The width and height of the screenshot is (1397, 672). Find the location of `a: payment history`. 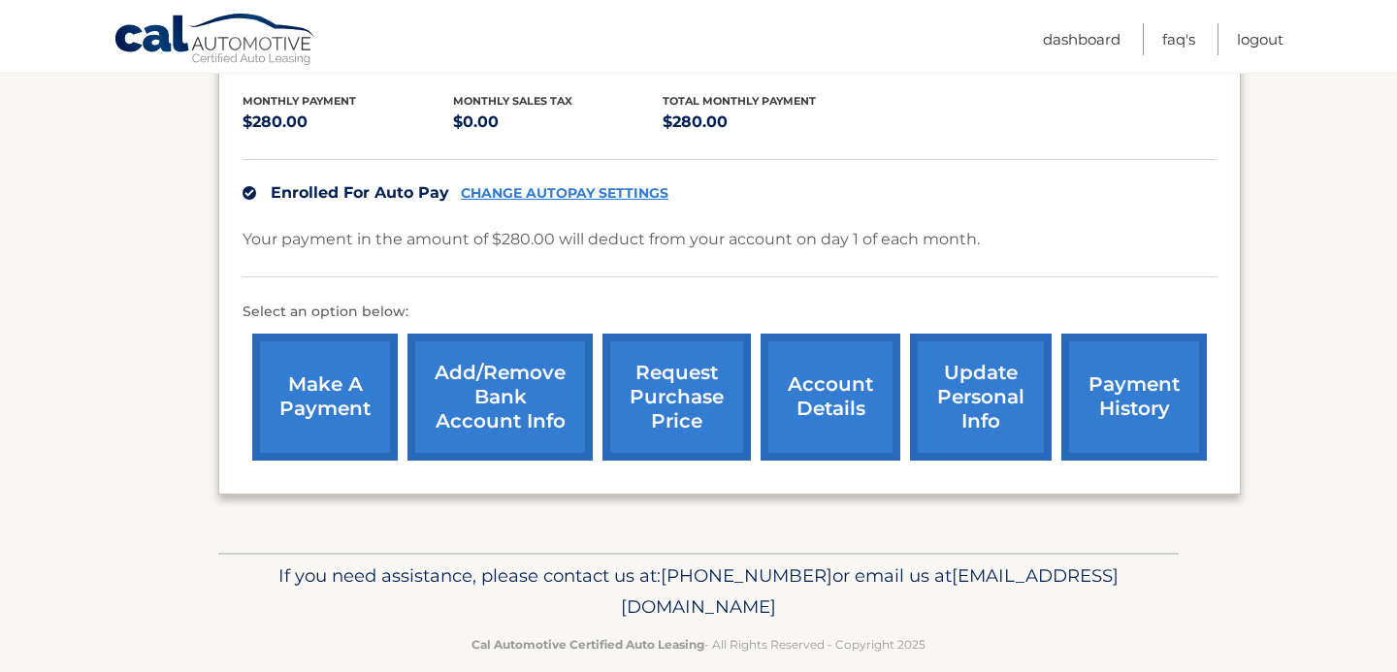

a: payment history is located at coordinates (1134, 397).